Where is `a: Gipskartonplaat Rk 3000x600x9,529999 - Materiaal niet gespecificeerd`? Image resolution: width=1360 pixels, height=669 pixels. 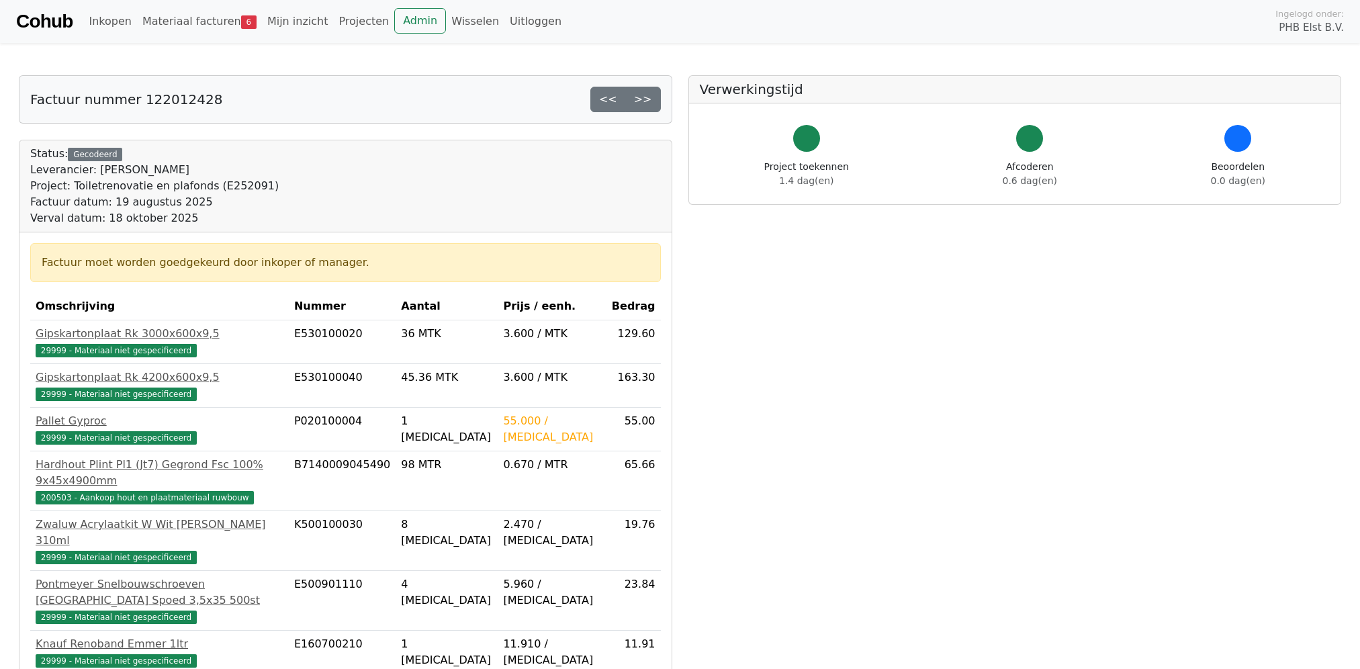
a: Gipskartonplaat Rk 3000x600x9,529999 - Materiaal niet gespecificeerd is located at coordinates (159, 342).